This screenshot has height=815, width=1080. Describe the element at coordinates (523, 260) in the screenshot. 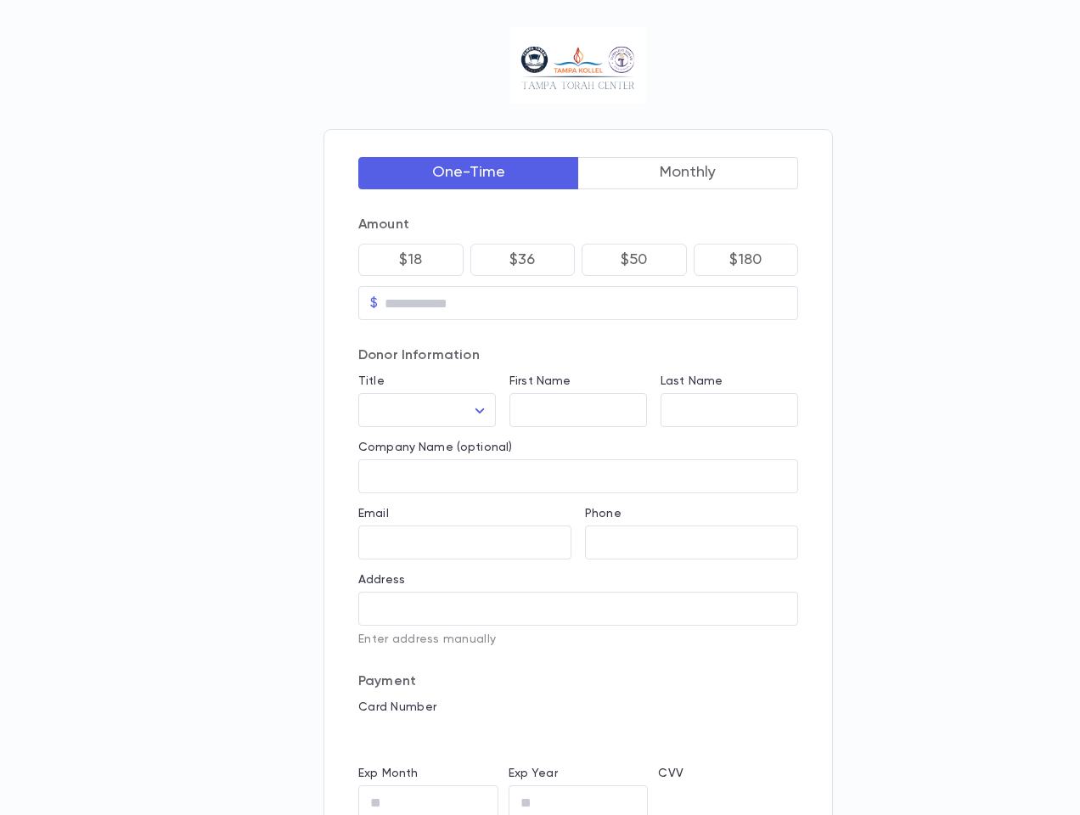

I see `button: $36` at that location.